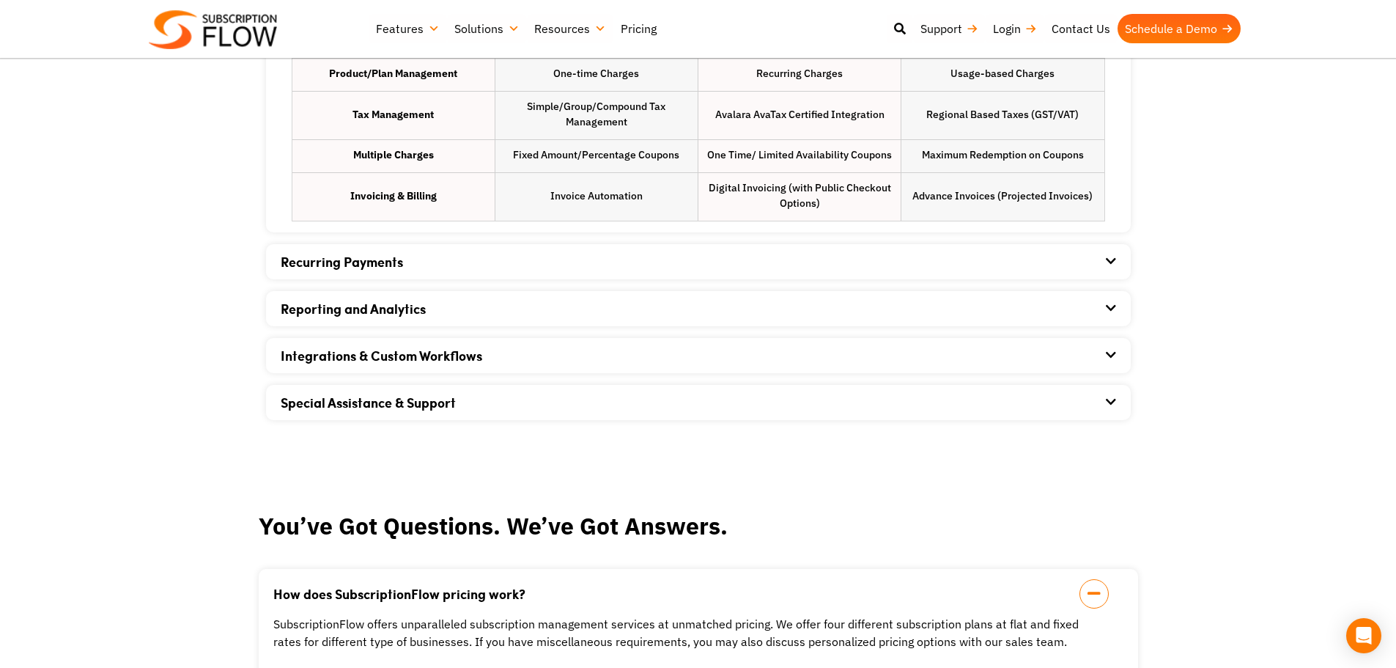 The image size is (1396, 668). I want to click on li: Regional Based Taxes (GST/VAT), so click(1002, 115).